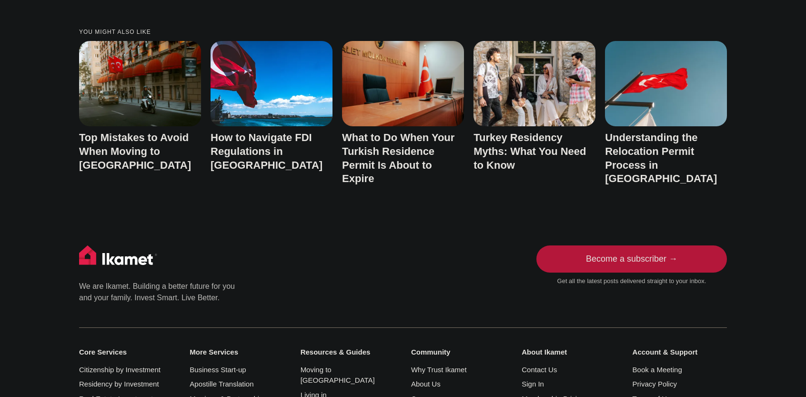 The width and height of the screenshot is (806, 397). I want to click on a: Contact Us, so click(539, 369).